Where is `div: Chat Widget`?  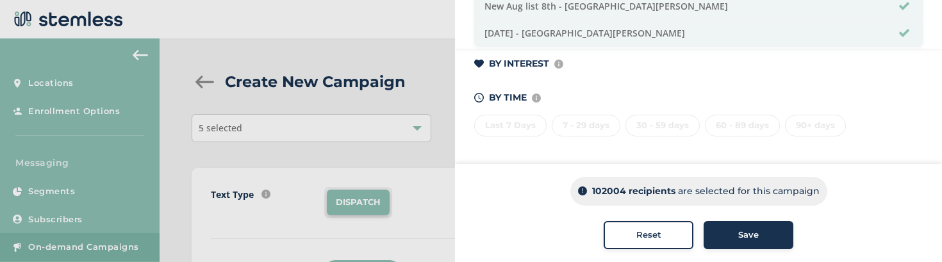
div: Chat Widget is located at coordinates (910, 231).